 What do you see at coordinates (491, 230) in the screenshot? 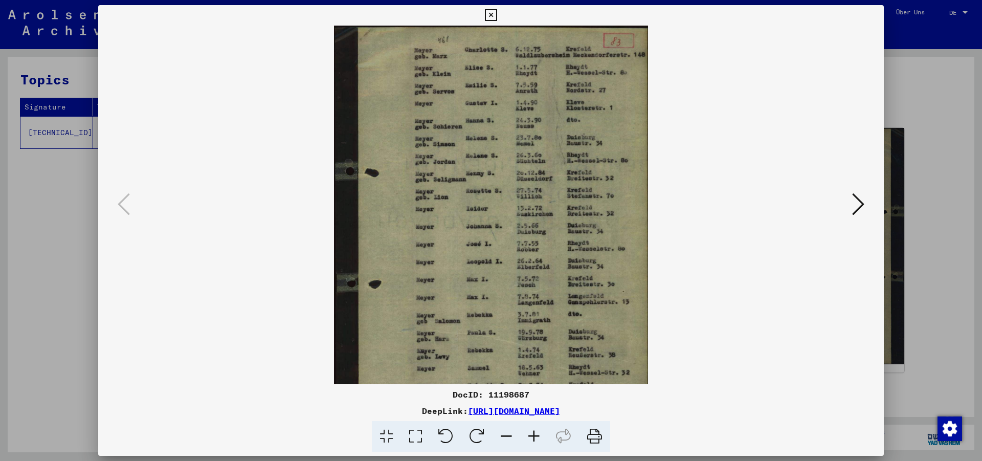
I see `img: 001.jpg` at bounding box center [491, 230].